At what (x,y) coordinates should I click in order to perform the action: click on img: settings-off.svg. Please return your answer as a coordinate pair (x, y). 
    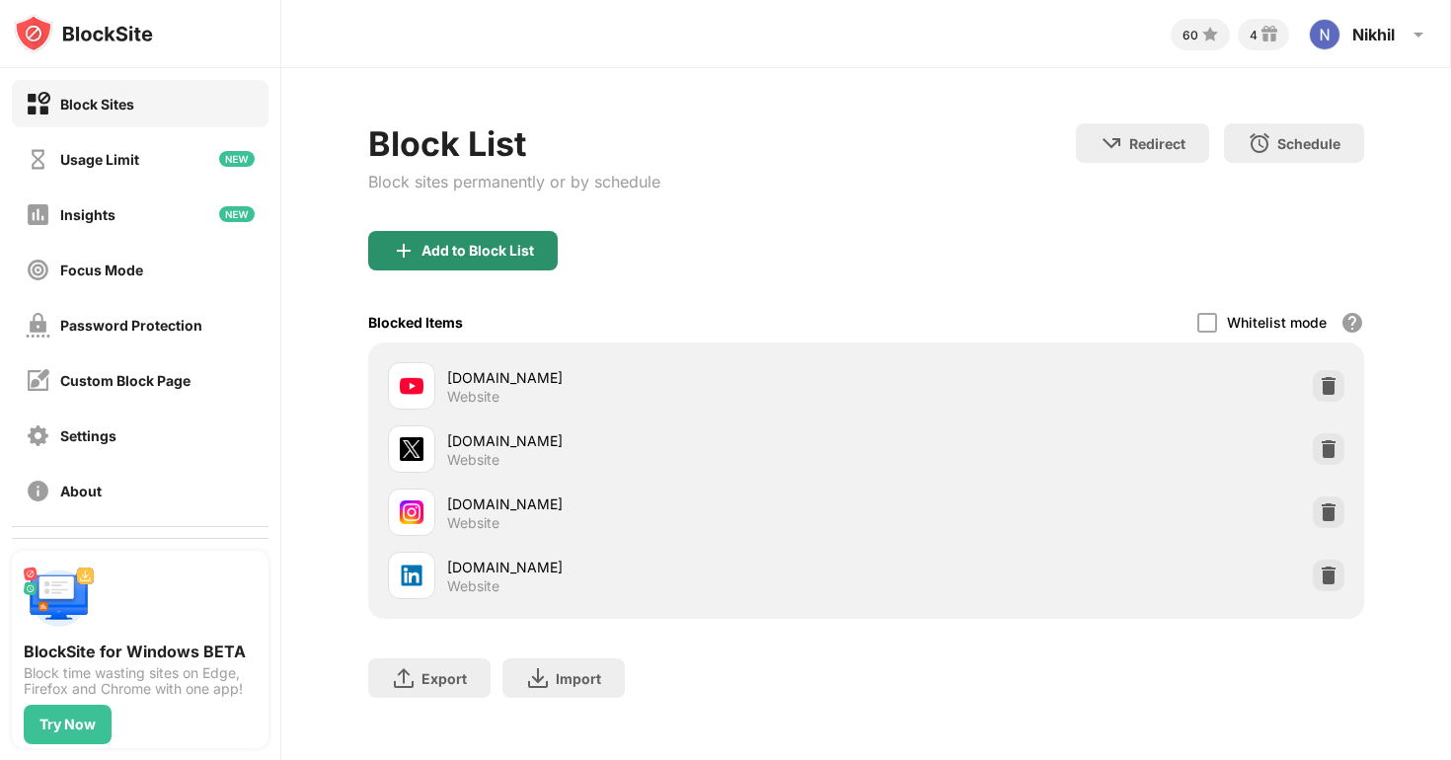
    Looking at the image, I should click on (38, 435).